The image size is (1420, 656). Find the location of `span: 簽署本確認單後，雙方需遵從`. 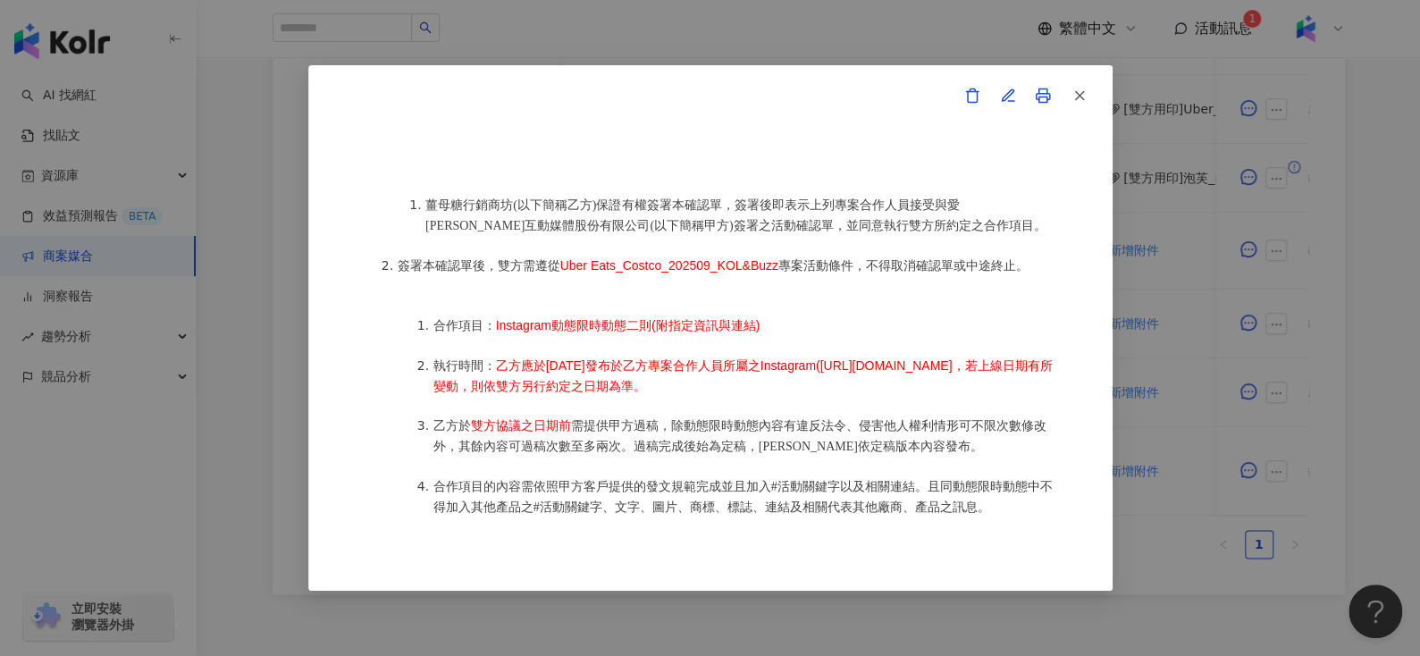

span: 簽署本確認單後，雙方需遵從 is located at coordinates (479, 265).